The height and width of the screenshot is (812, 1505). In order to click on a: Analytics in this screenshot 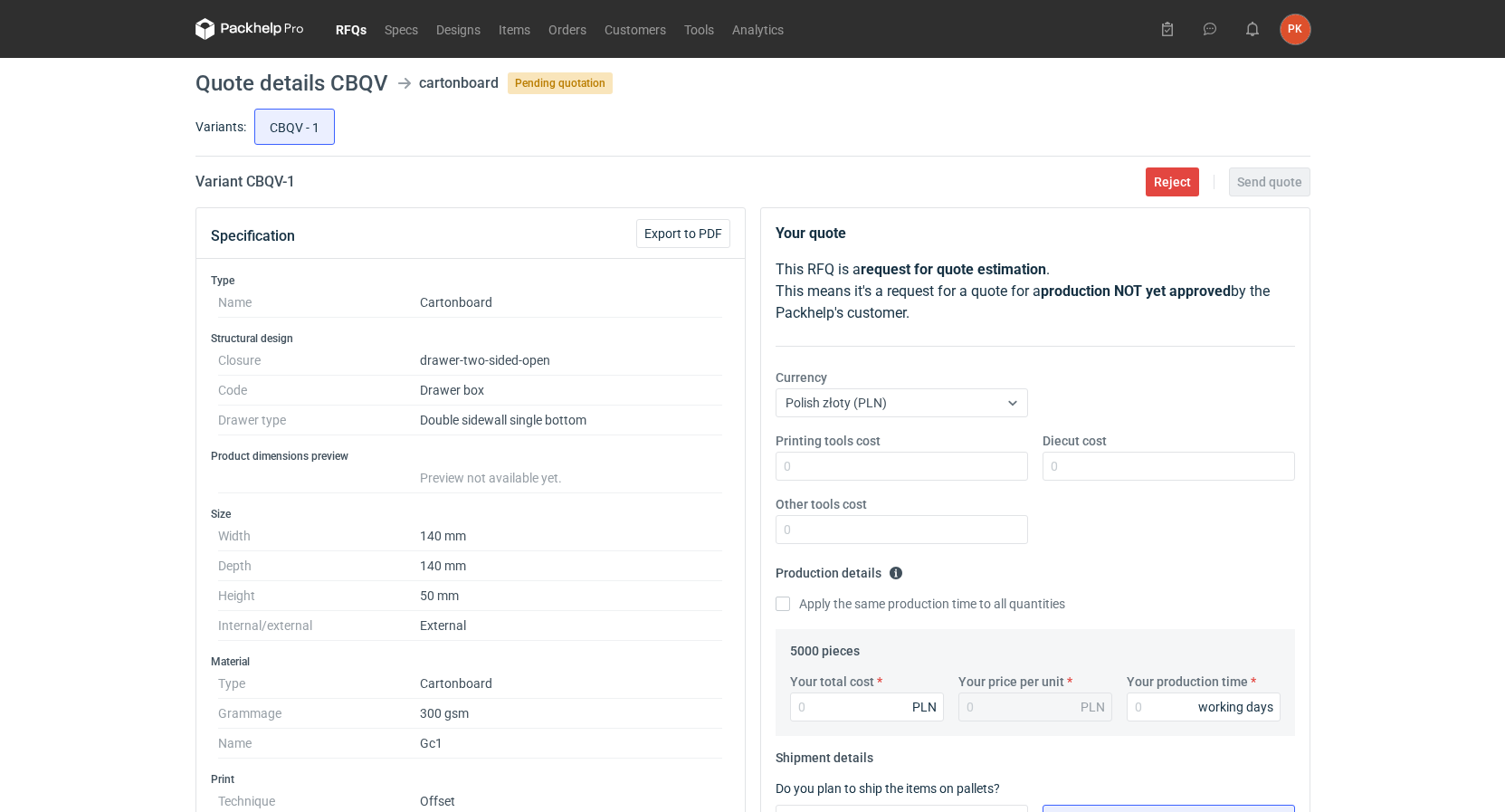, I will do `click(757, 29)`.